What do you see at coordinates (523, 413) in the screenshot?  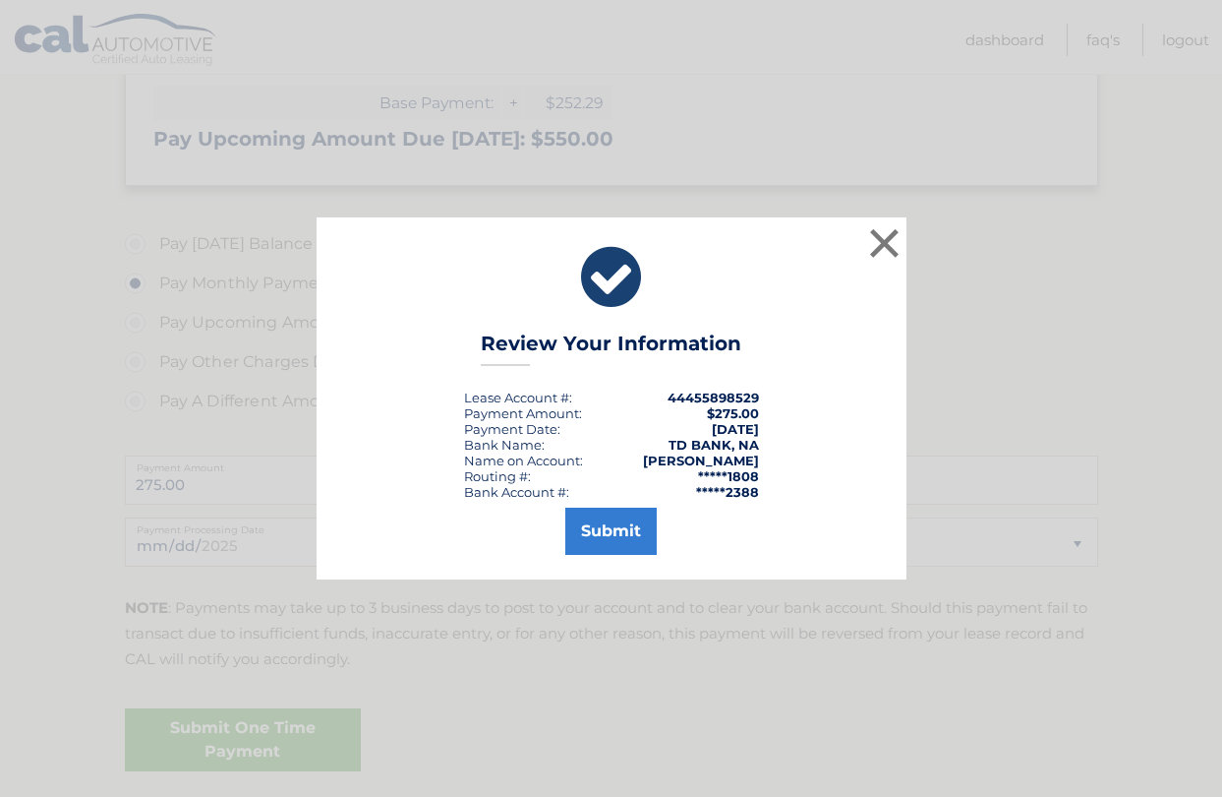 I see `div: Payment Amount:` at bounding box center [523, 413].